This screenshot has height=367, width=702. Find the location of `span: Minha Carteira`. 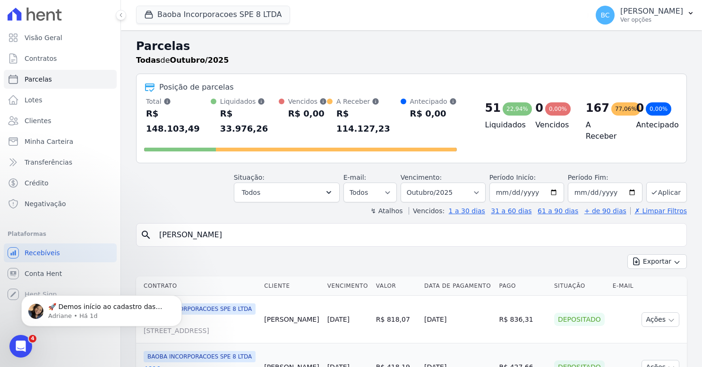

span: Minha Carteira is located at coordinates (49, 142).